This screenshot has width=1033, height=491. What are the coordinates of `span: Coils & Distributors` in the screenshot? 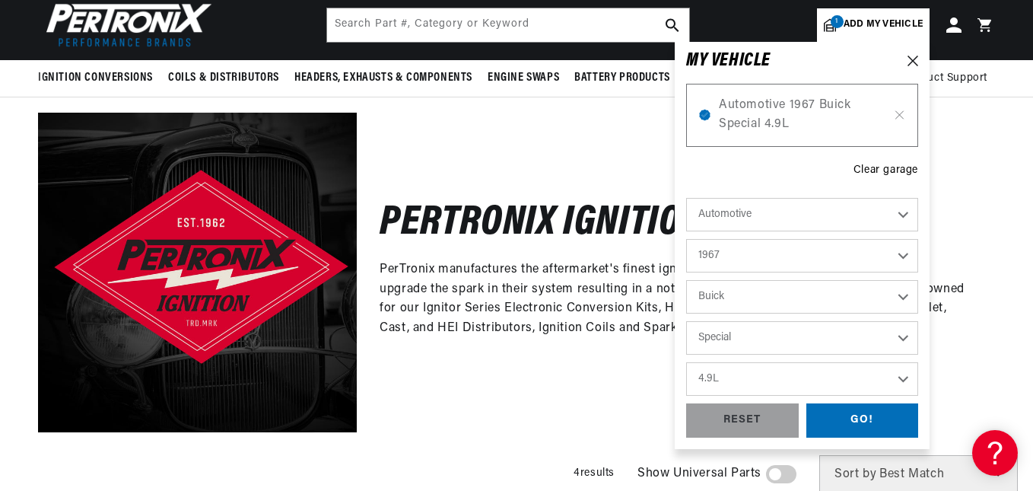 It's located at (224, 78).